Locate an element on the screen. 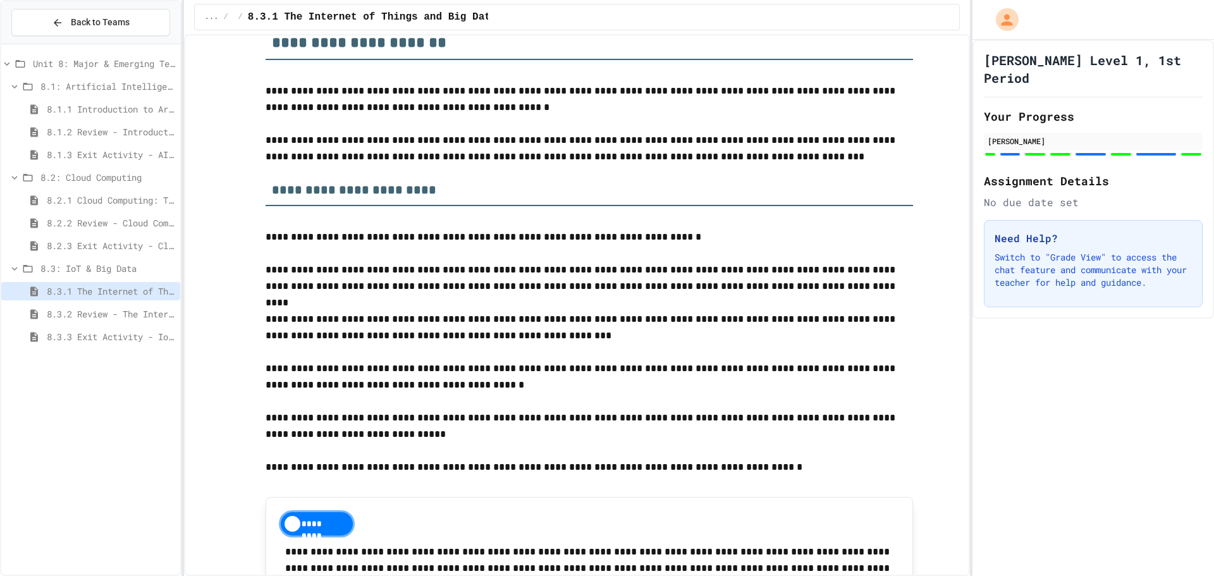  div: My Account is located at coordinates (1002, 20).